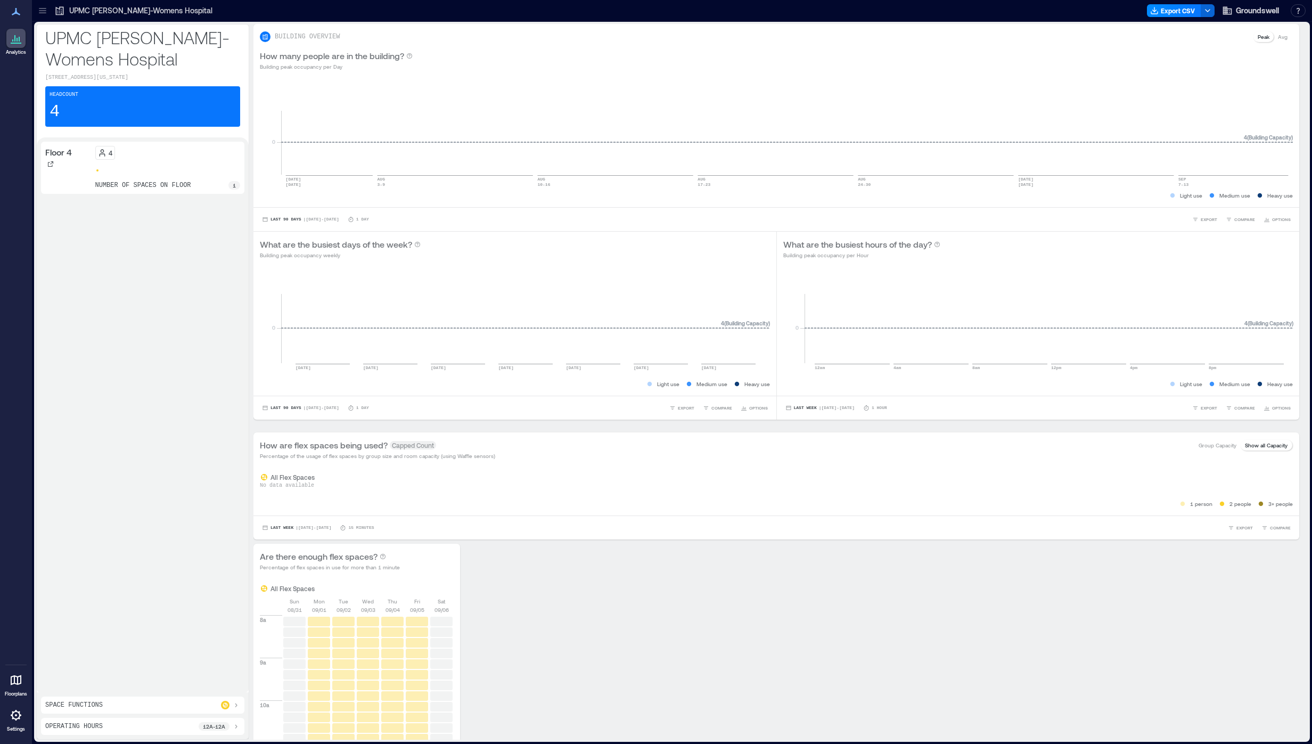  Describe the element at coordinates (392, 601) in the screenshot. I see `p: Thu` at that location.